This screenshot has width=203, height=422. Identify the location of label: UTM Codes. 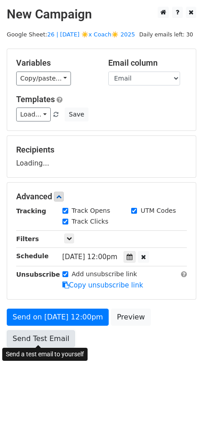
(158, 211).